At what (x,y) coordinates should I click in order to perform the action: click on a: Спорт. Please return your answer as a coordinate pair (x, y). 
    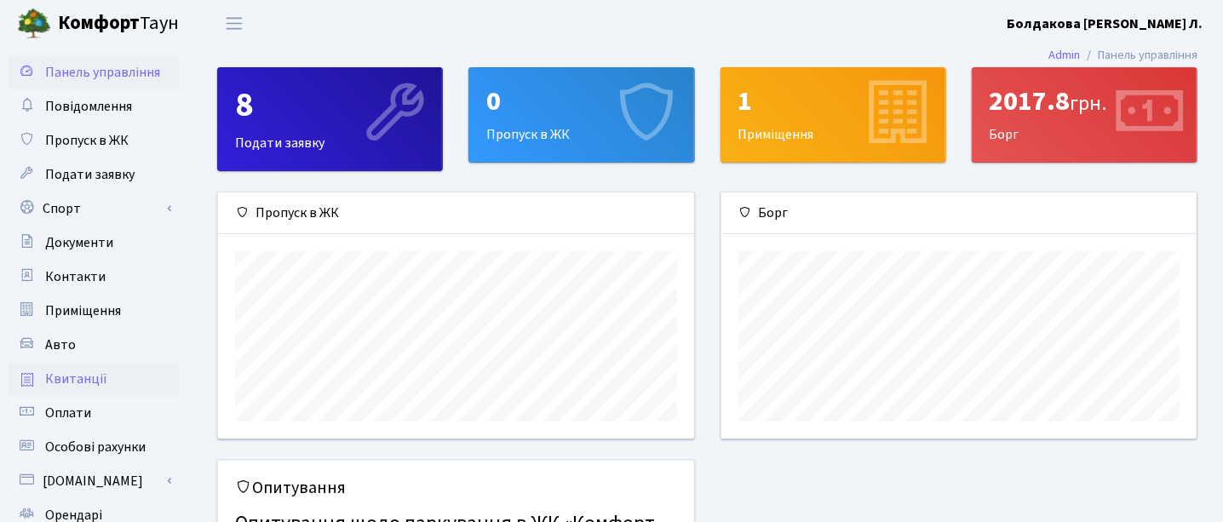
    Looking at the image, I should click on (94, 209).